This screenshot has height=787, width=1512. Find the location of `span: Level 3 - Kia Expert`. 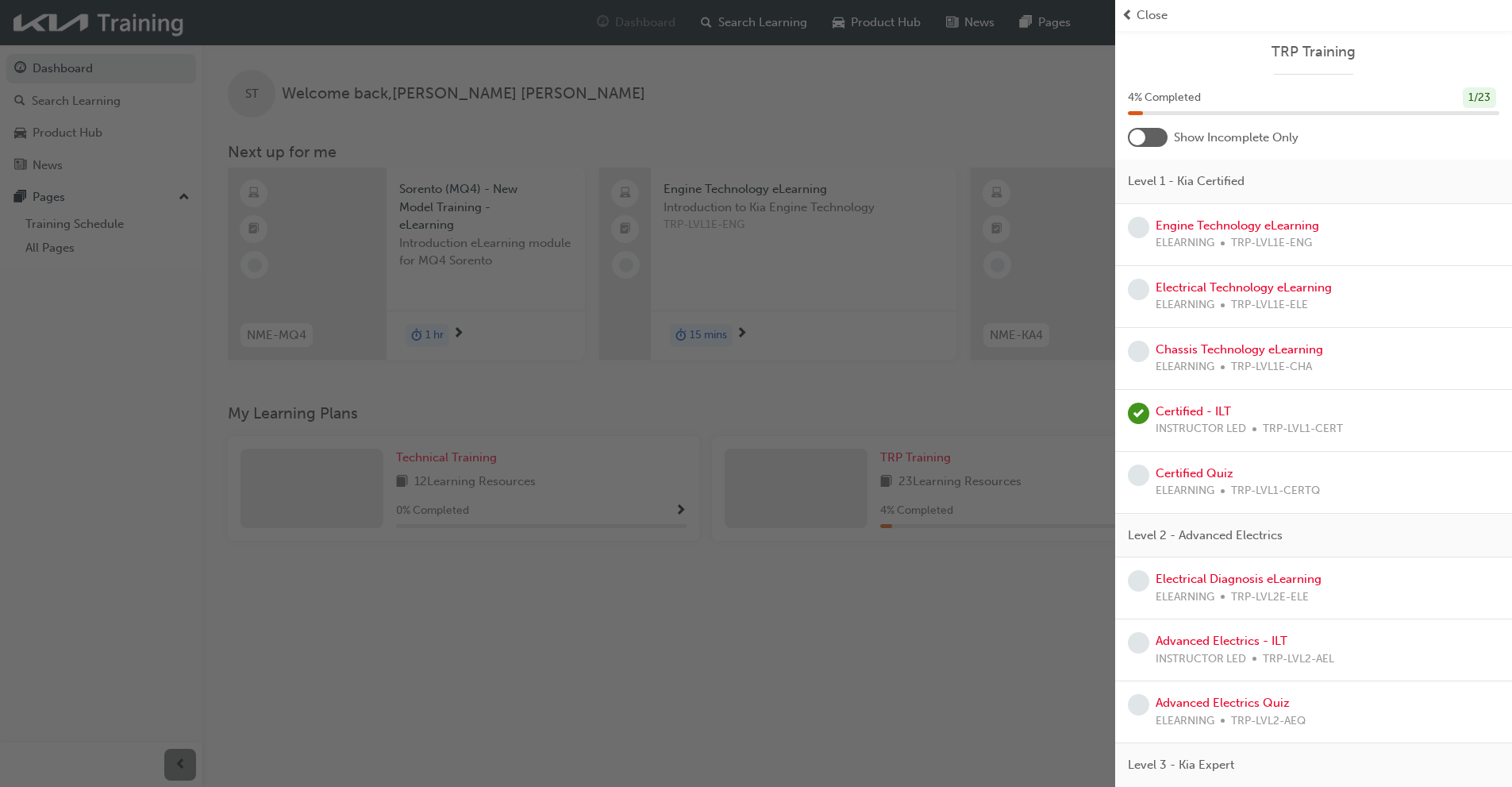

span: Level 3 - Kia Expert is located at coordinates (1181, 765).